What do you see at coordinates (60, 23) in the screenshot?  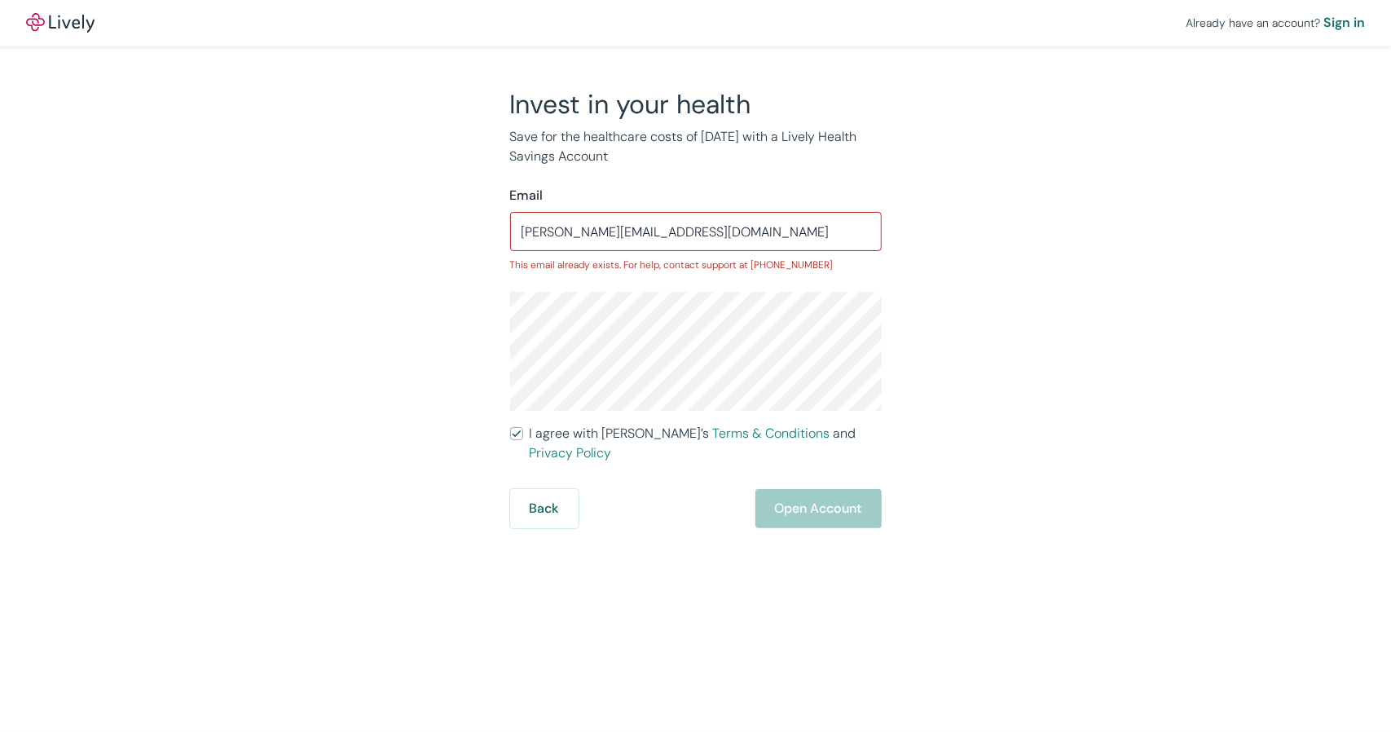 I see `a: LivelyLively` at bounding box center [60, 23].